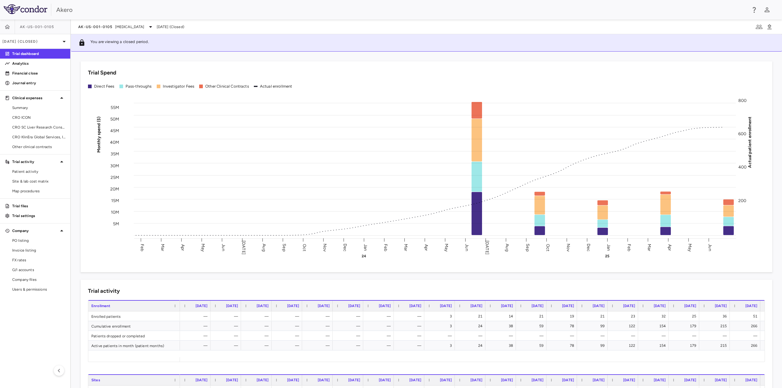  Describe the element at coordinates (629, 247) in the screenshot. I see `text: Feb` at that location.